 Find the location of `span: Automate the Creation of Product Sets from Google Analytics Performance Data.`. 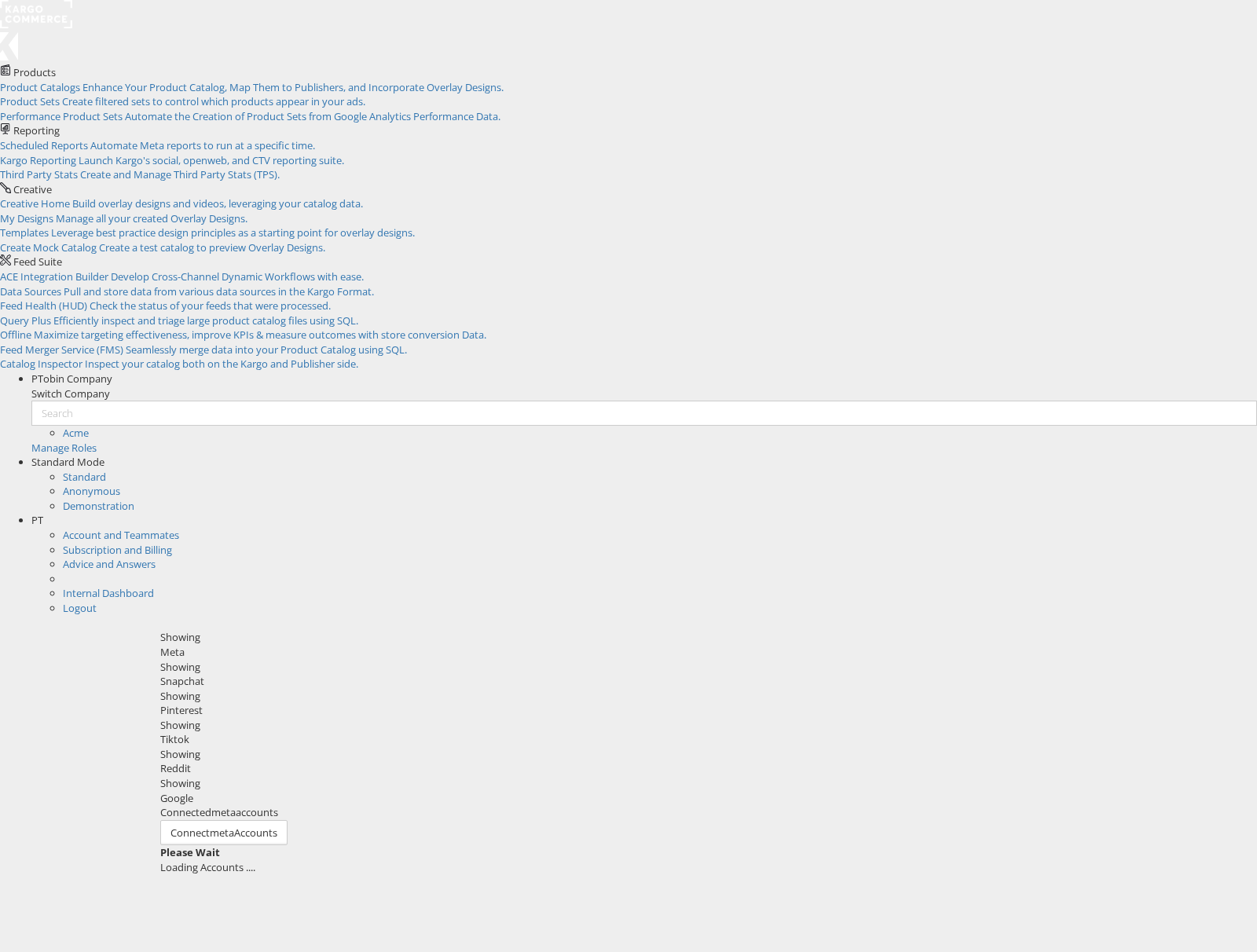

span: Automate the Creation of Product Sets from Google Analytics Performance Data. is located at coordinates (313, 116).